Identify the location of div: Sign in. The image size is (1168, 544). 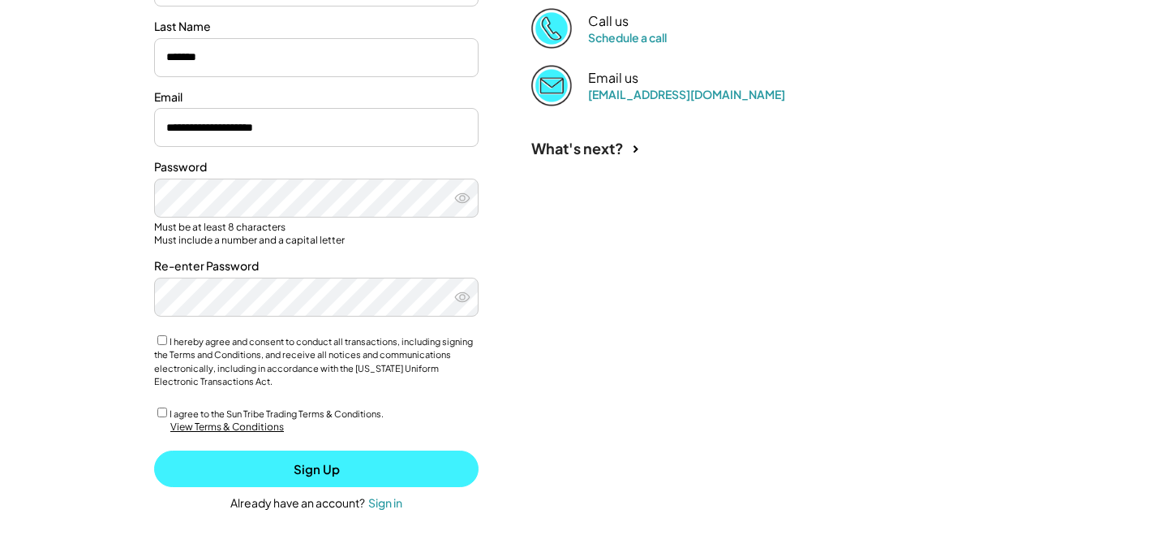
(385, 502).